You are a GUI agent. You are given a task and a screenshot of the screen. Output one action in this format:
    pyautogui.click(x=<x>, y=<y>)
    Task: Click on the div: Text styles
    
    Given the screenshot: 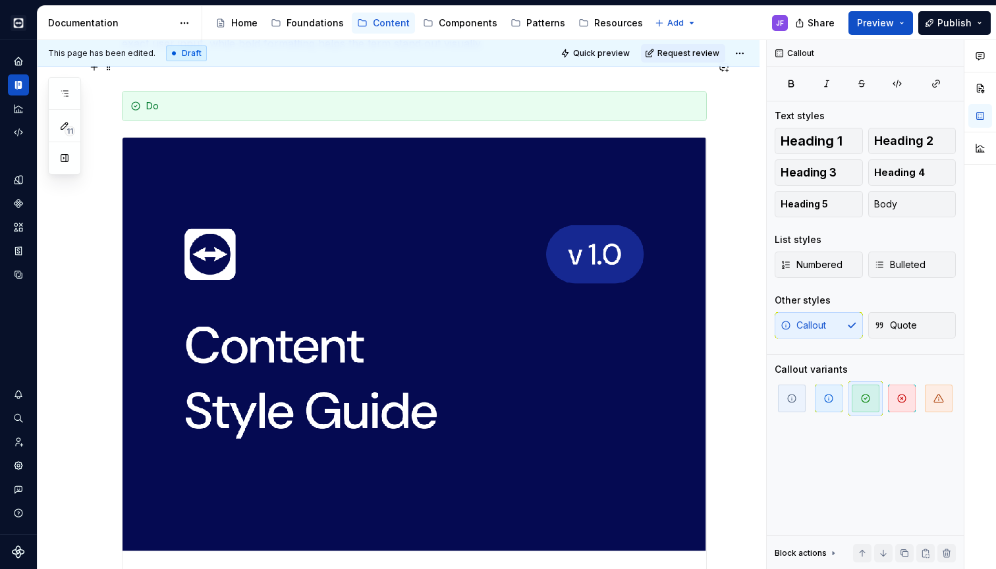 What is the action you would take?
    pyautogui.click(x=800, y=116)
    